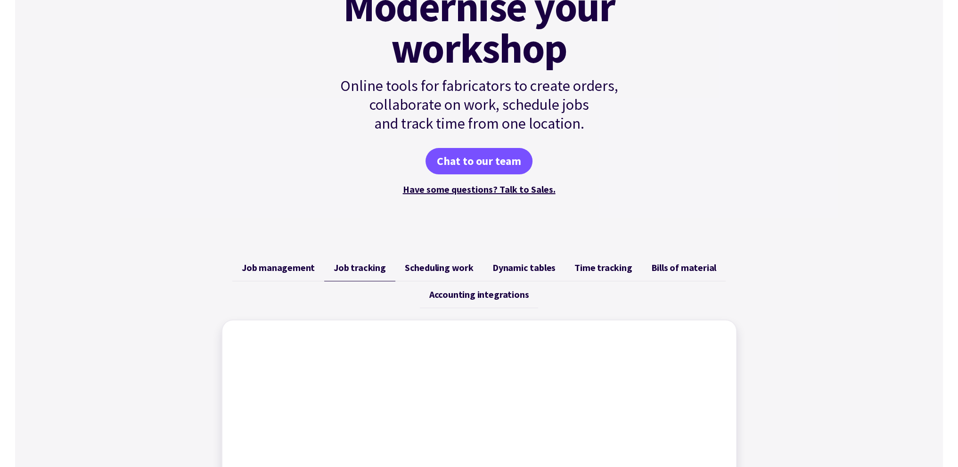  I want to click on span: Dynamic tables, so click(524, 268).